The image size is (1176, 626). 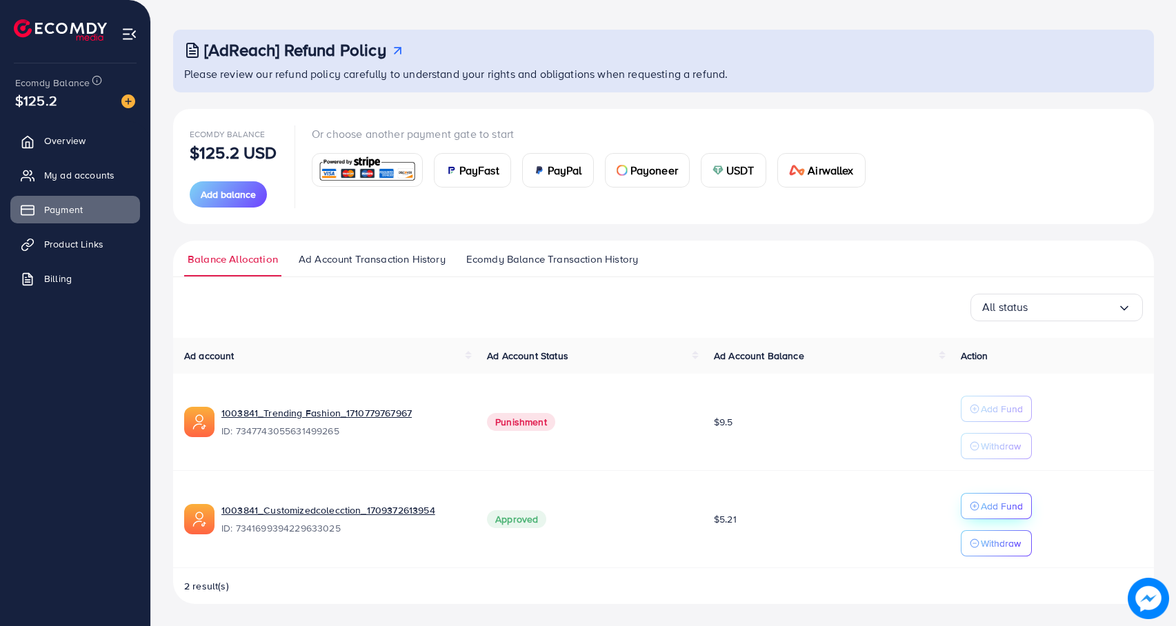 I want to click on span: Ad Account Balance, so click(x=759, y=356).